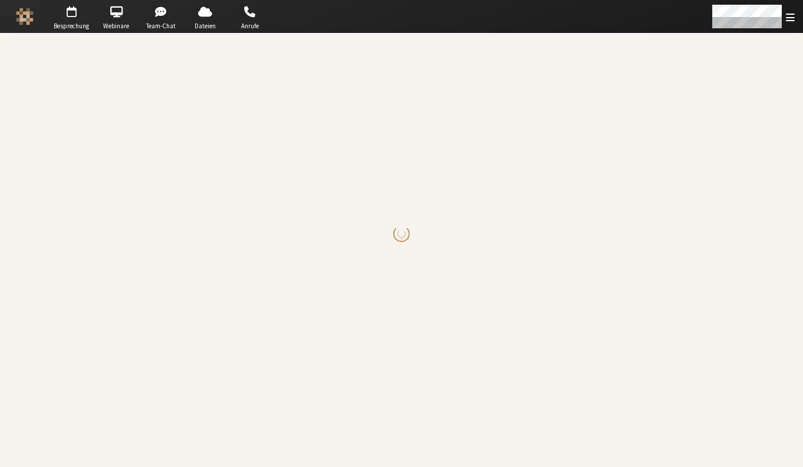 The image size is (803, 467). Describe the element at coordinates (205, 26) in the screenshot. I see `span: Dateien` at that location.